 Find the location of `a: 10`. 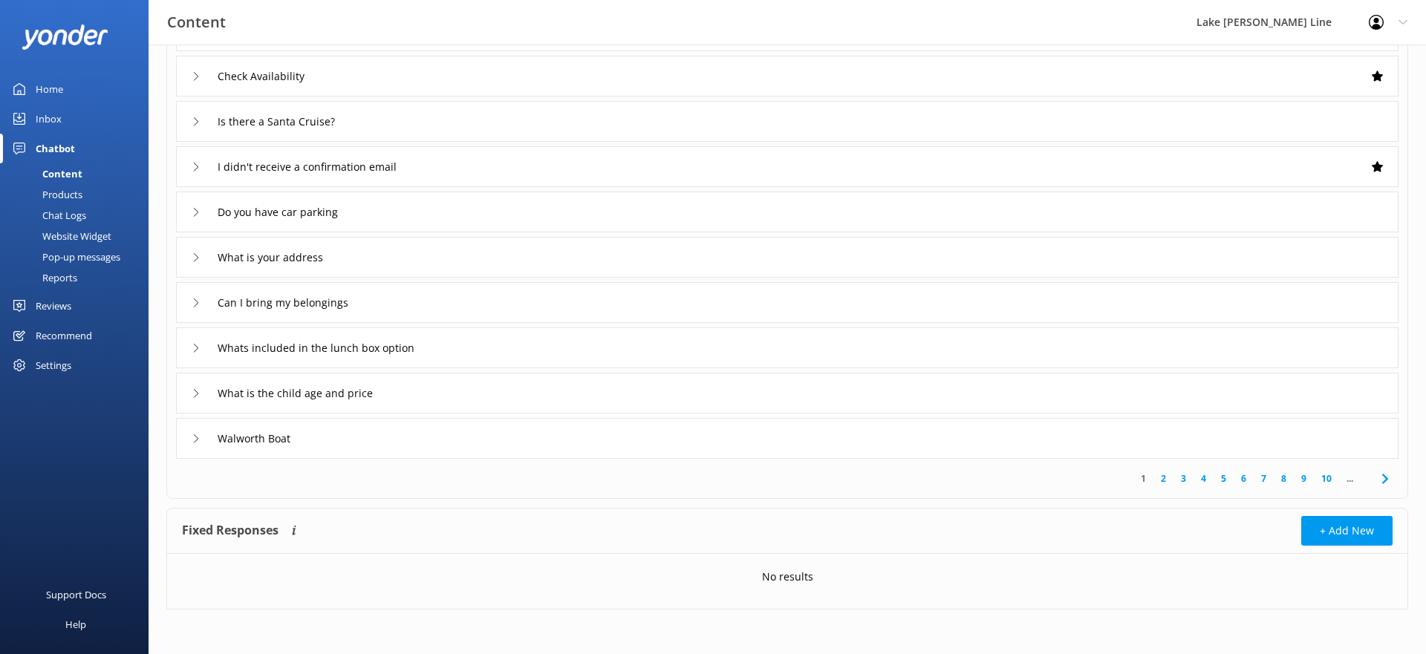

a: 10 is located at coordinates (1327, 478).